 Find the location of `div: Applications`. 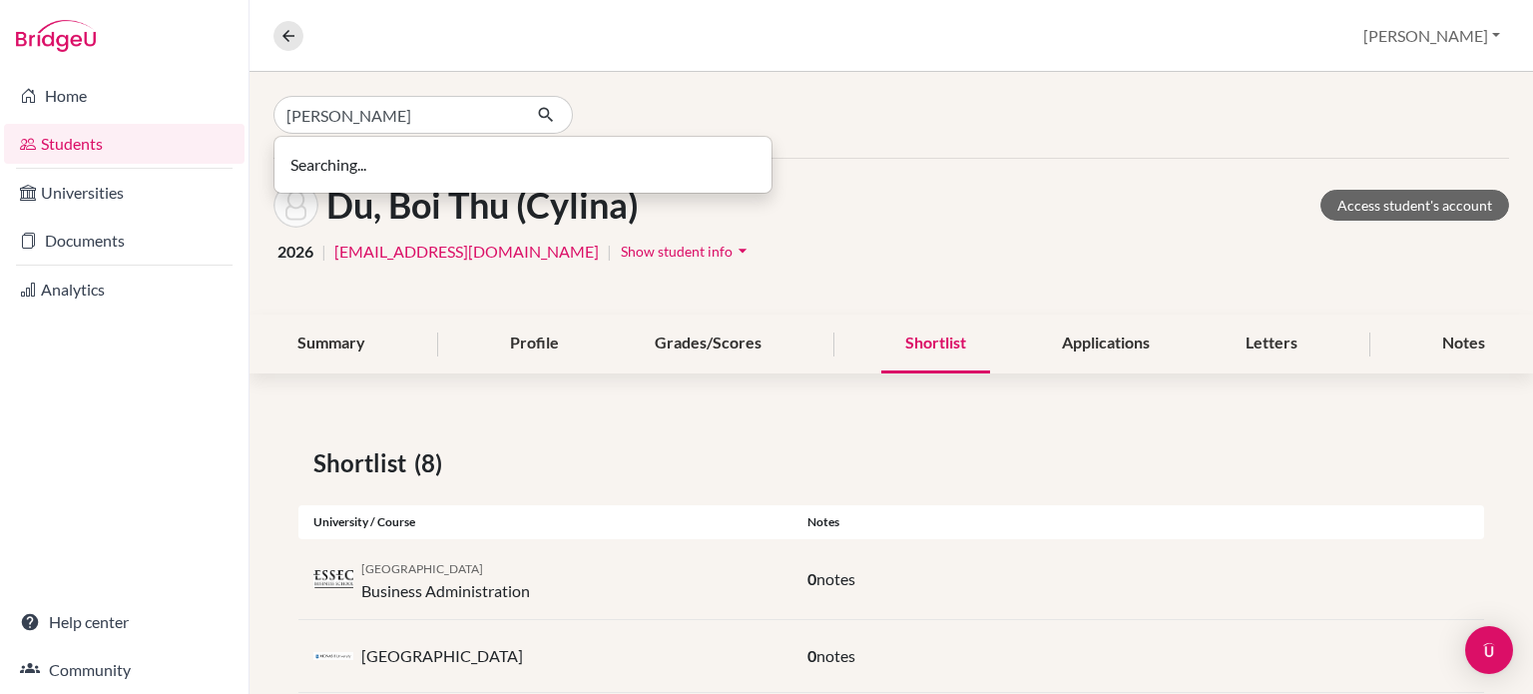

div: Applications is located at coordinates (1106, 343).